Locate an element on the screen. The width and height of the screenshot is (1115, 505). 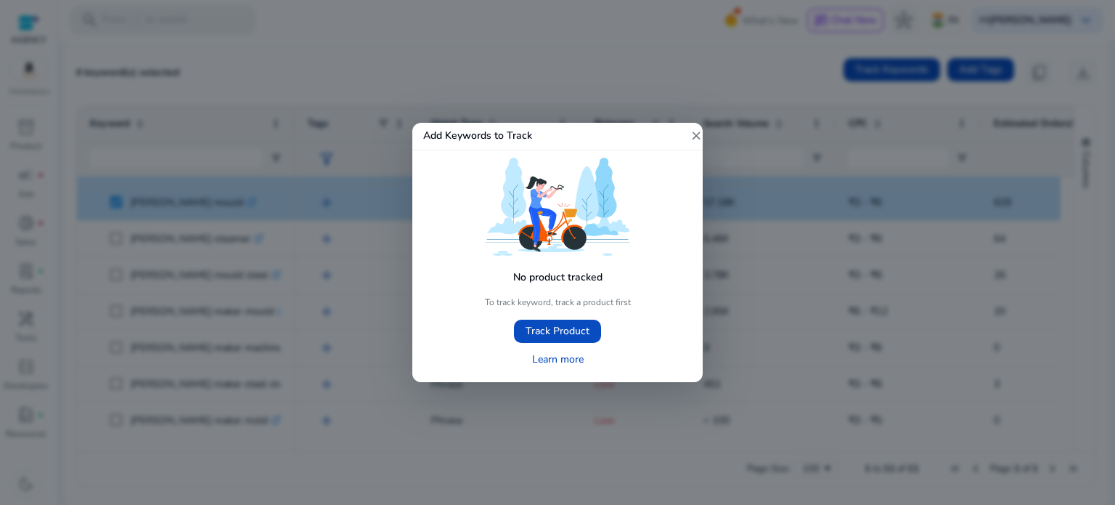
h5: No product tracked is located at coordinates (558, 276).